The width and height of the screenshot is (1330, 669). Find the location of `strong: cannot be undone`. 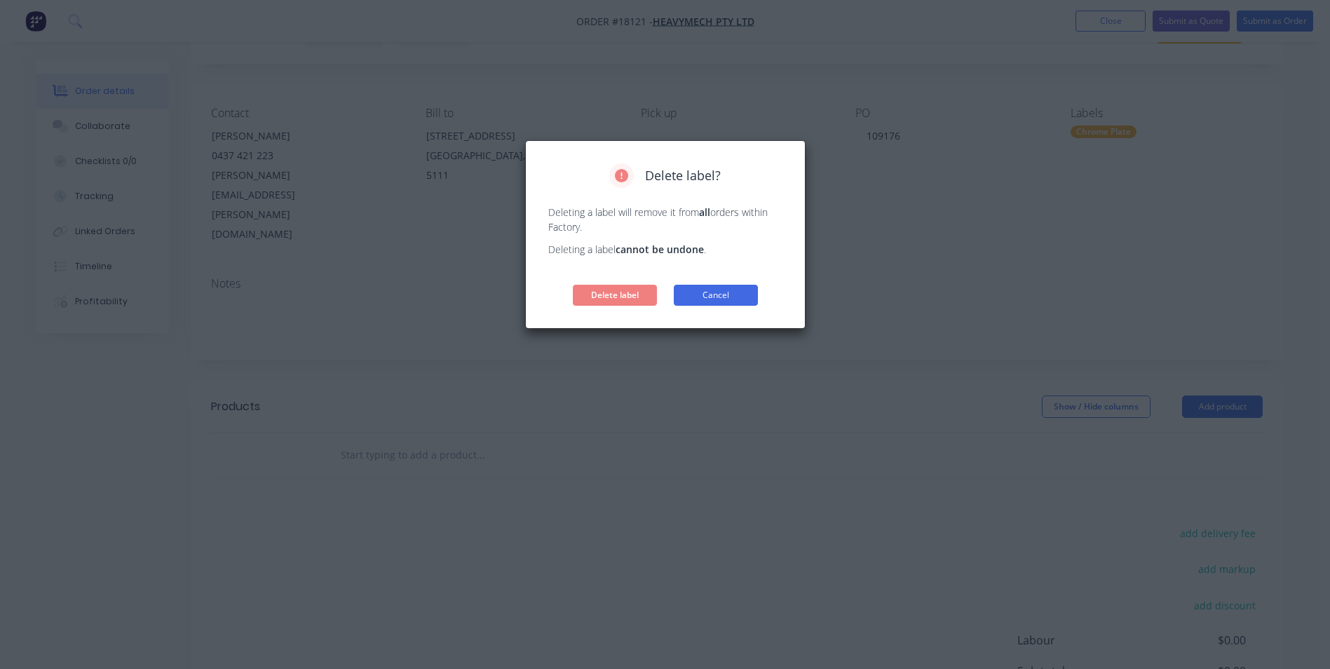

strong: cannot be undone is located at coordinates (660, 249).